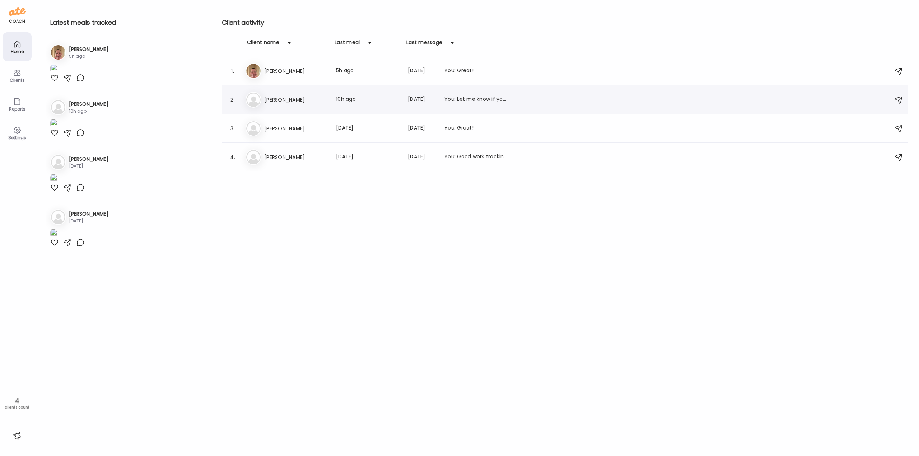 The width and height of the screenshot is (919, 456). I want to click on div: Last meal, so click(347, 45).